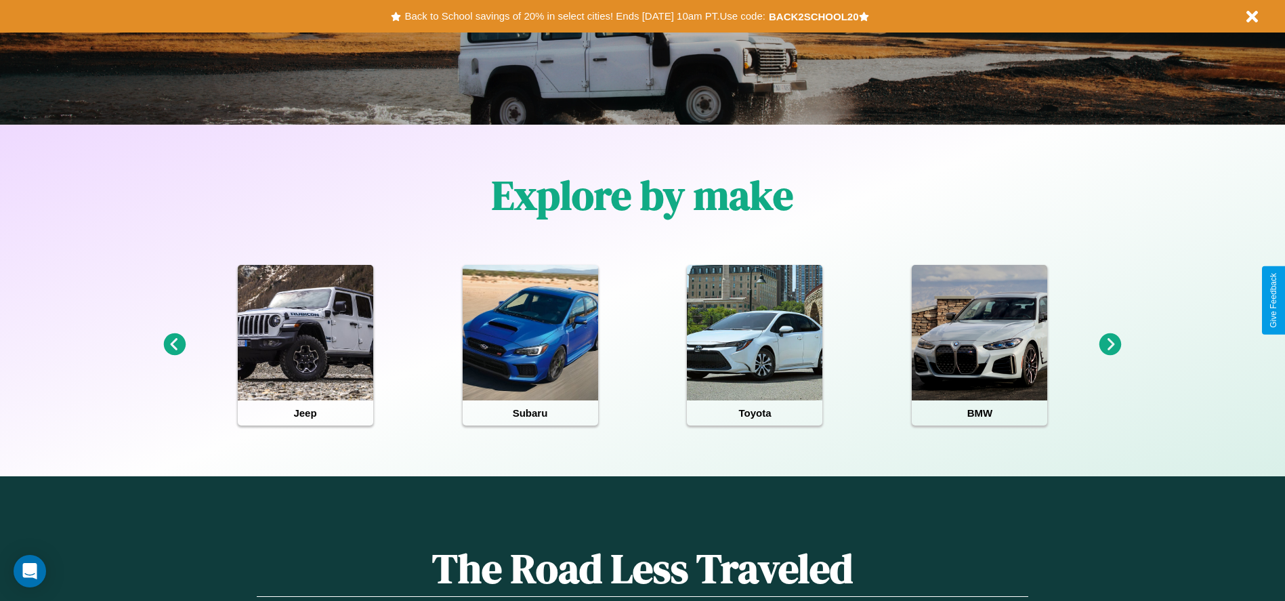 The image size is (1285, 601). Describe the element at coordinates (30, 571) in the screenshot. I see `div: Open Intercom Messenger` at that location.